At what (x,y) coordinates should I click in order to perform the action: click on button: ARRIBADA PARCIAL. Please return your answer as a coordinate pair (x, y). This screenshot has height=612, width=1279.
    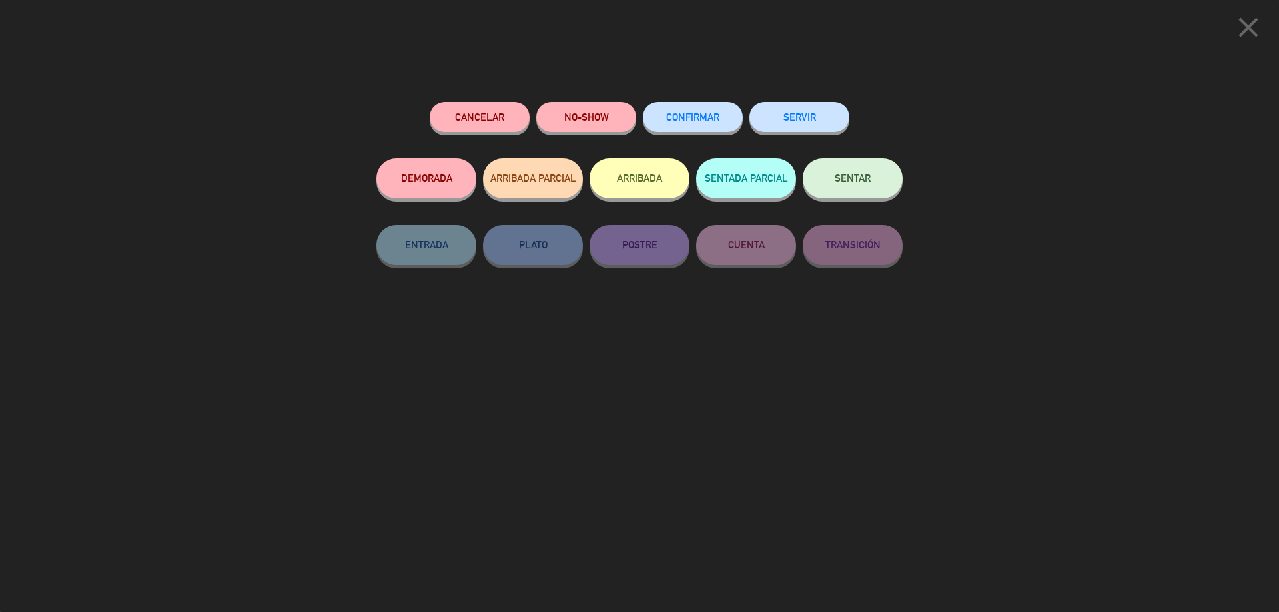
    Looking at the image, I should click on (533, 178).